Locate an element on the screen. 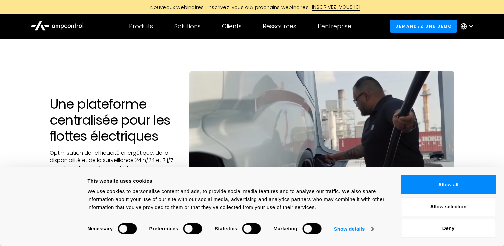 Image resolution: width=504 pixels, height=246 pixels. div: L'entreprise is located at coordinates (335, 26).